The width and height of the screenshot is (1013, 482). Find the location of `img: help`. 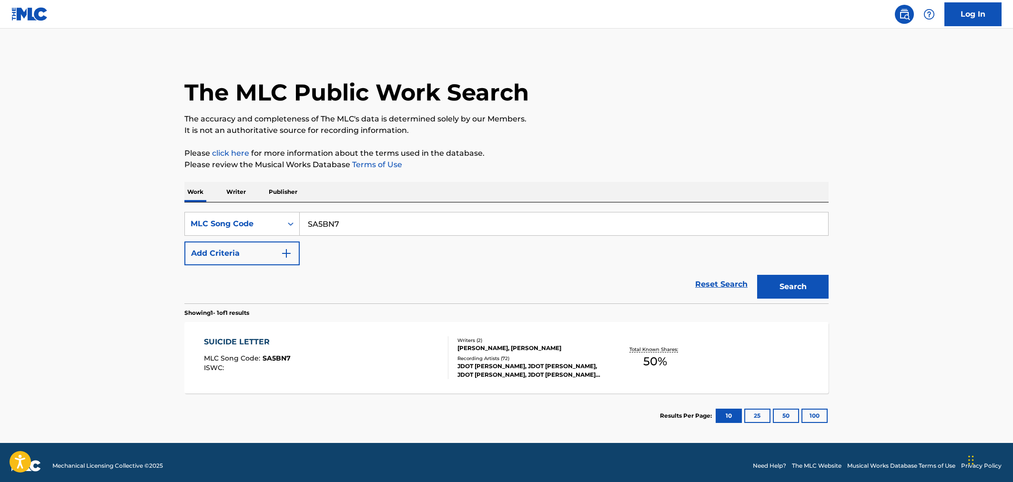

img: help is located at coordinates (929, 14).